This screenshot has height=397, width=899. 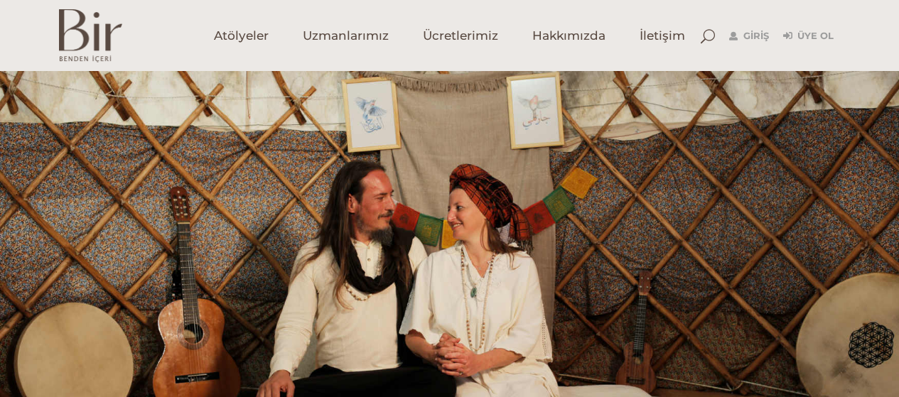 I want to click on span: Hakkımızda, so click(x=569, y=36).